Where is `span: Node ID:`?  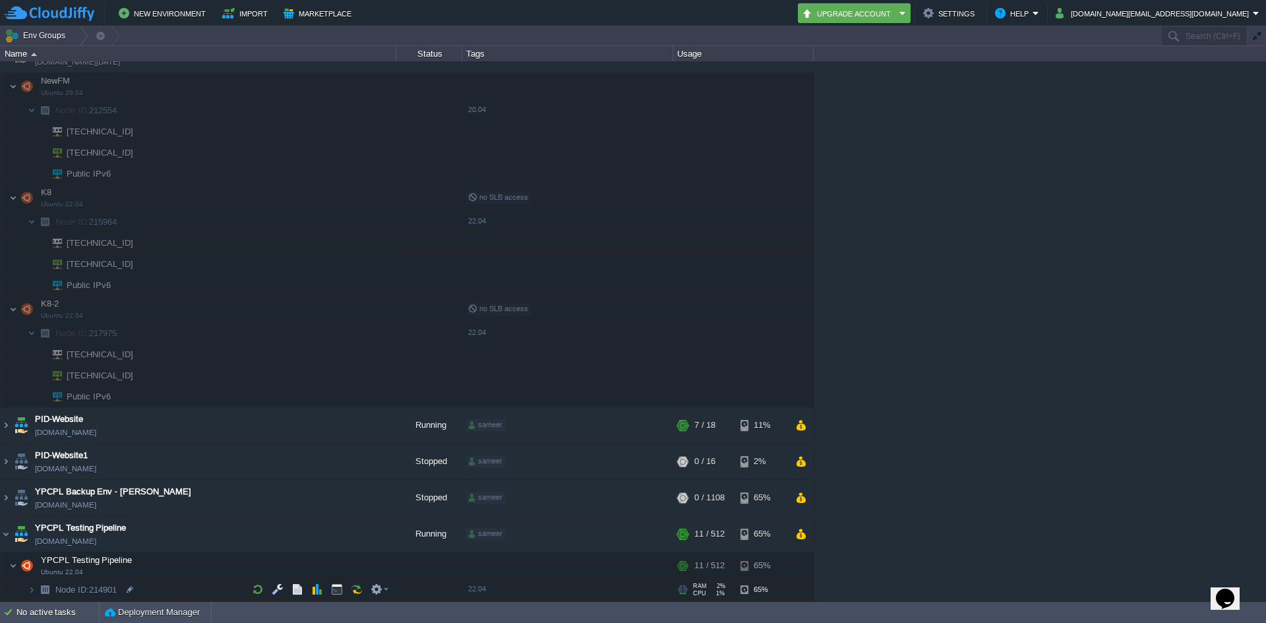 span: Node ID: is located at coordinates (72, 333).